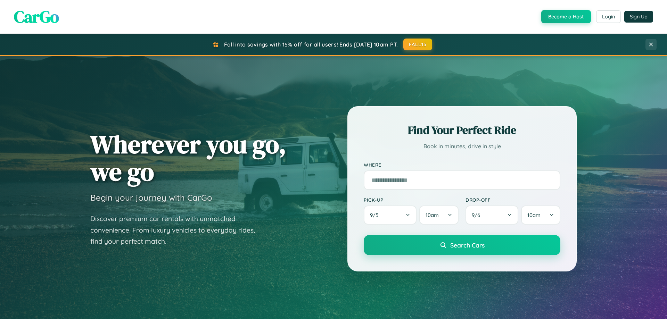 This screenshot has width=667, height=319. Describe the element at coordinates (151, 198) in the screenshot. I see `h3: Begin your journey with CarGo` at that location.